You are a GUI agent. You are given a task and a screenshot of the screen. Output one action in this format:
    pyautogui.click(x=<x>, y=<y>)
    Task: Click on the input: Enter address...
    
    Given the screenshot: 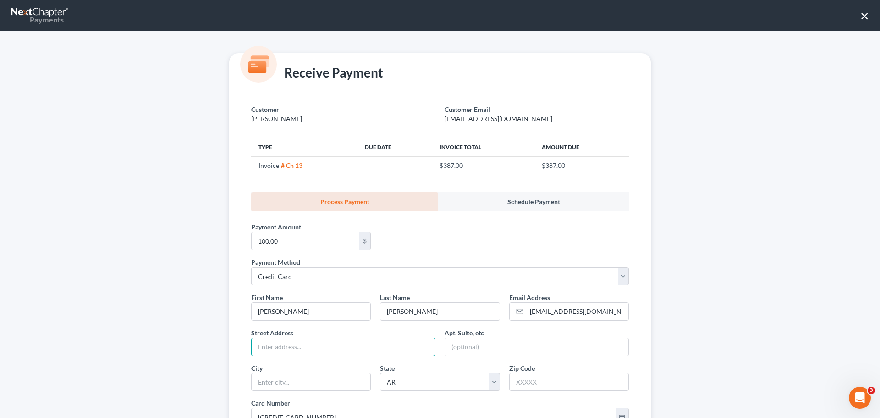 What is the action you would take?
    pyautogui.click(x=343, y=346)
    